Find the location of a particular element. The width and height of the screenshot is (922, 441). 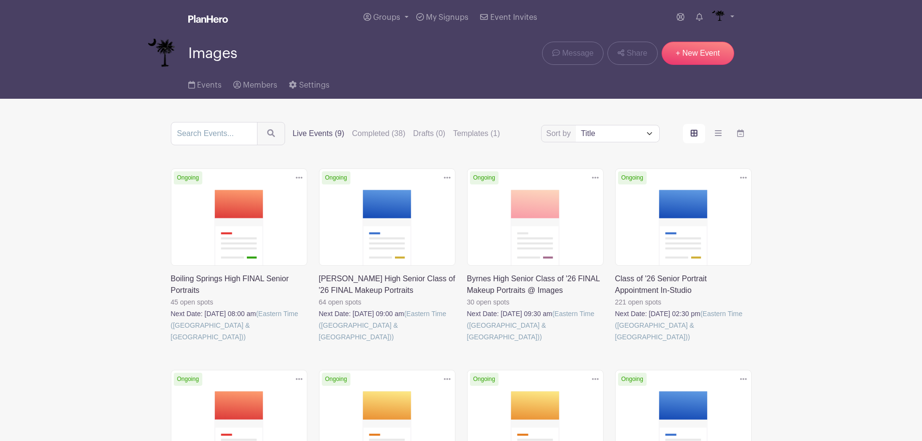

img: logo_white-6c42ec7e38ccf1d336a20a19083b03d10ae64f83f12c07503d8b9e83406b4c7d.svg is located at coordinates (208, 19).